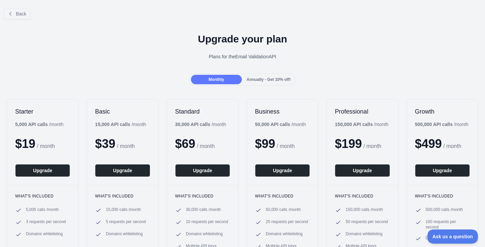 The width and height of the screenshot is (485, 247). I want to click on b: 50,000 API calls, so click(272, 124).